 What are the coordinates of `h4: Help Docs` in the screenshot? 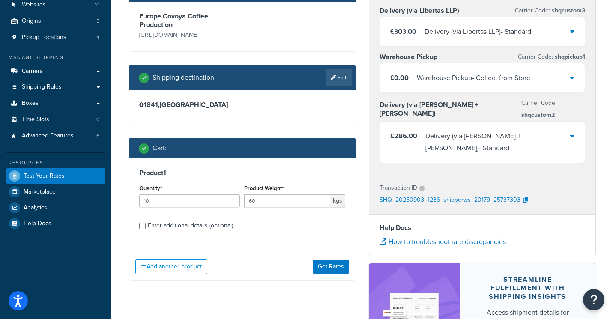 It's located at (483, 228).